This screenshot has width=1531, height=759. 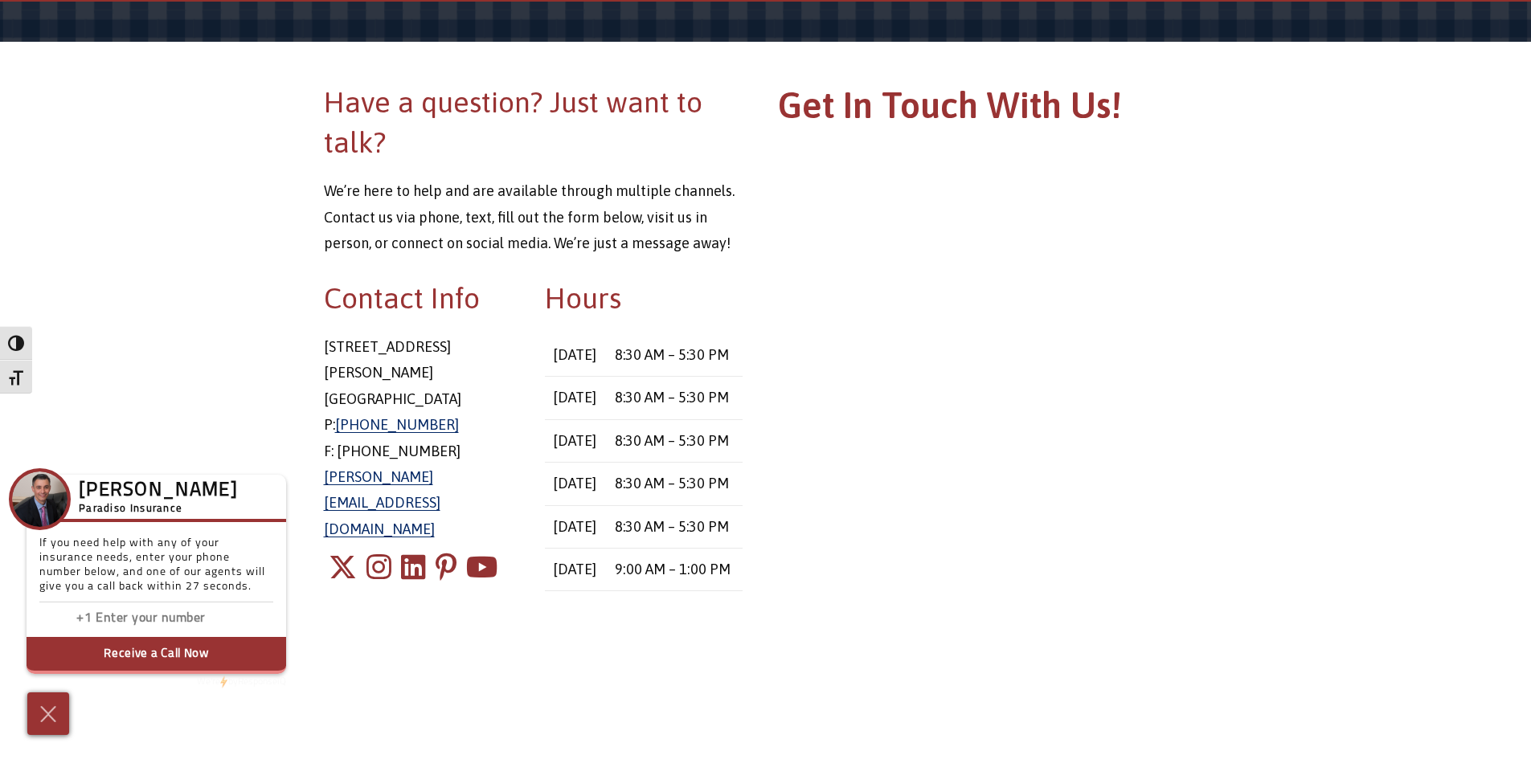 What do you see at coordinates (48, 714) in the screenshot?
I see `img: Cross icon` at bounding box center [48, 714].